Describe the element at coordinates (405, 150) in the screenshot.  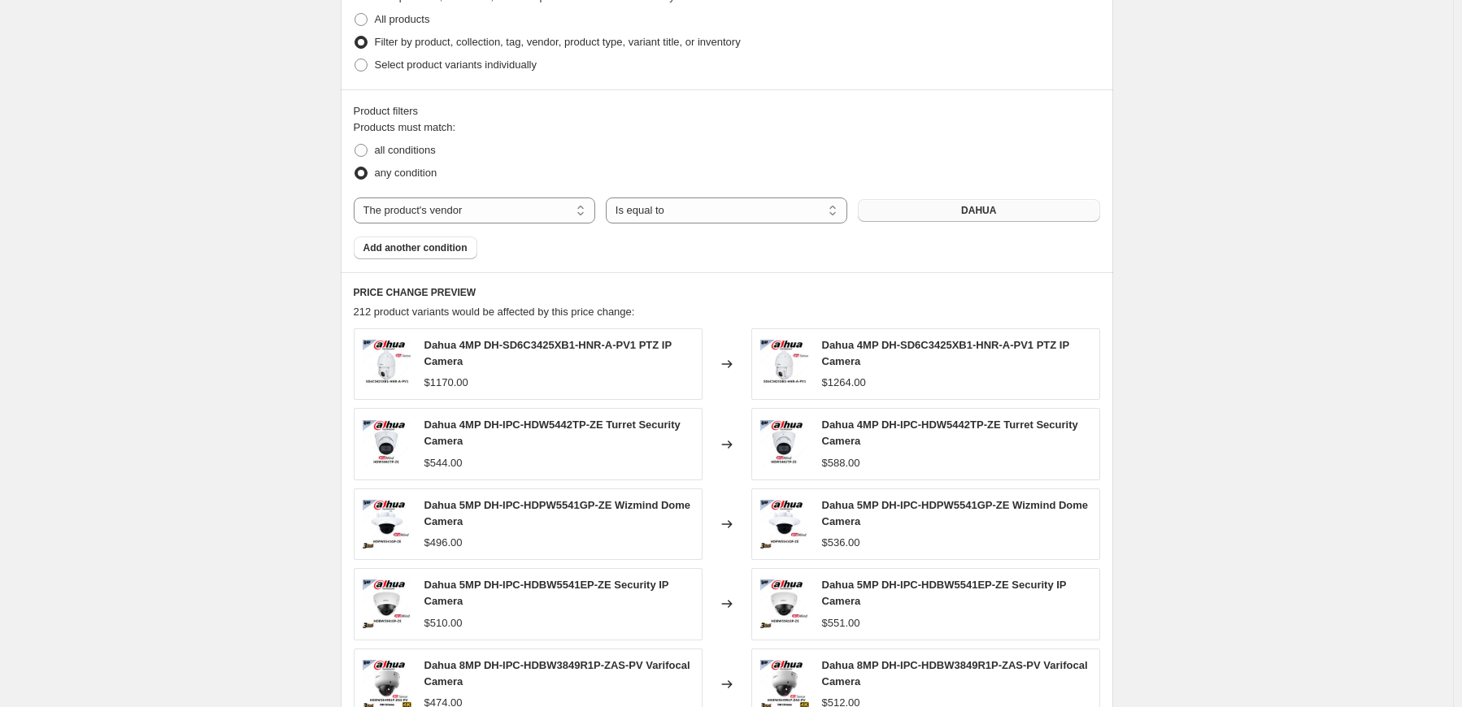
I see `span: all conditions` at that location.